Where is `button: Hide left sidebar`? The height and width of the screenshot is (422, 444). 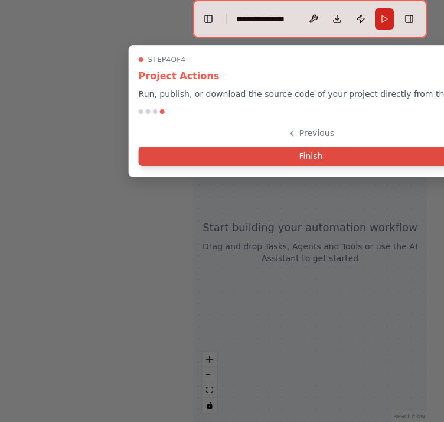 button: Hide left sidebar is located at coordinates (208, 19).